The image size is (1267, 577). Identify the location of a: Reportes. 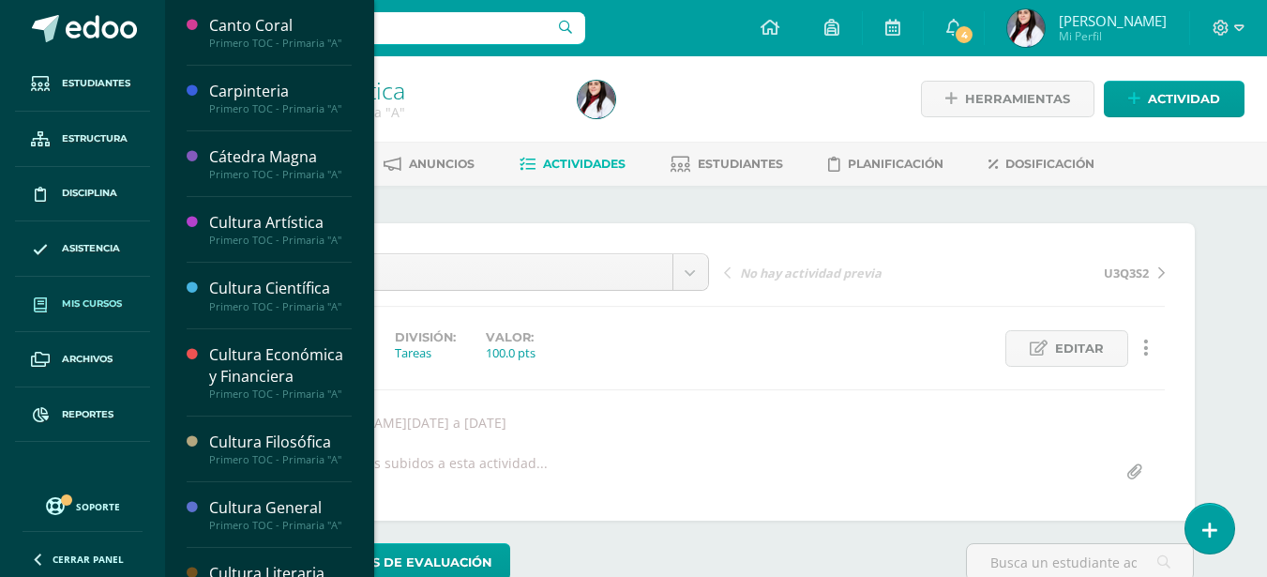
(83, 415).